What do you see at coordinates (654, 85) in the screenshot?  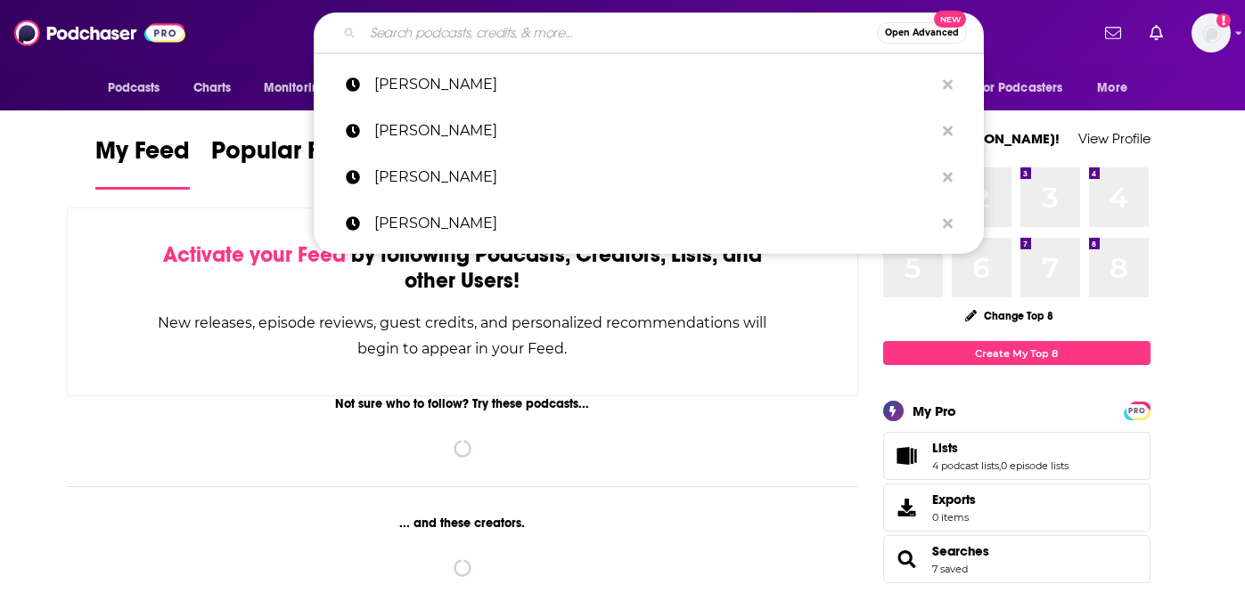 I see `p: dr. josef` at bounding box center [654, 85].